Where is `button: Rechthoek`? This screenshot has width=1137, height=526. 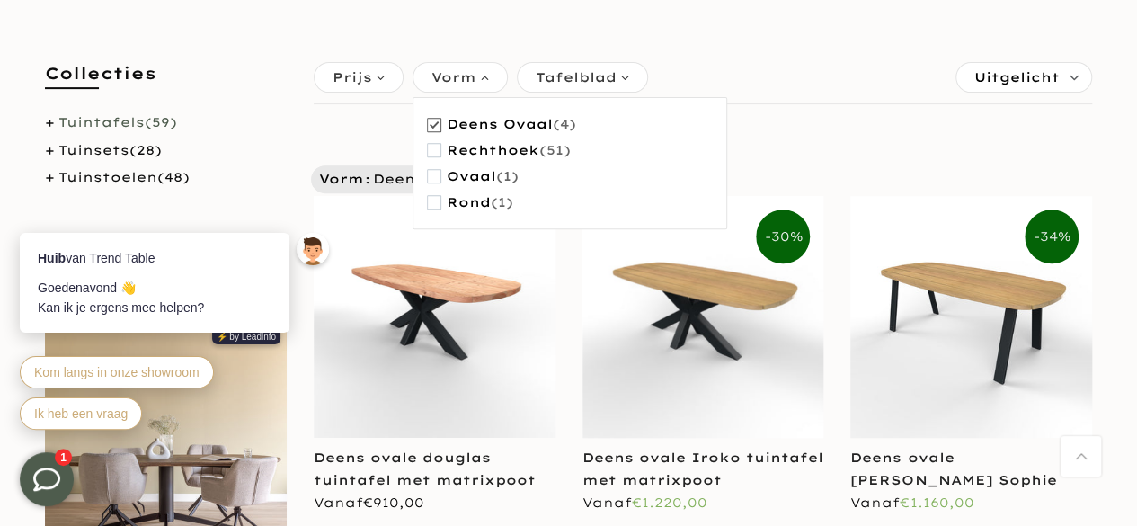
button: Rechthoek is located at coordinates (499, 150).